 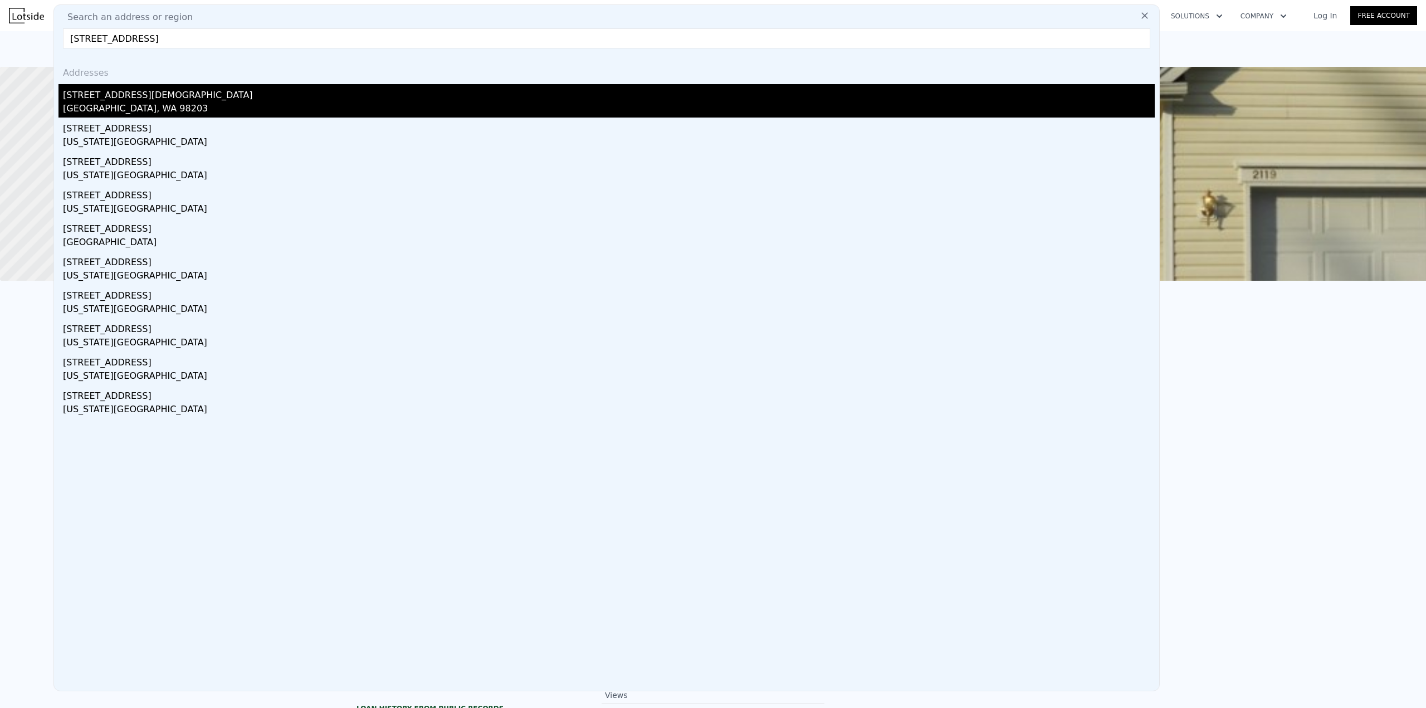 What do you see at coordinates (1197, 16) in the screenshot?
I see `button: Solutions` at bounding box center [1197, 16].